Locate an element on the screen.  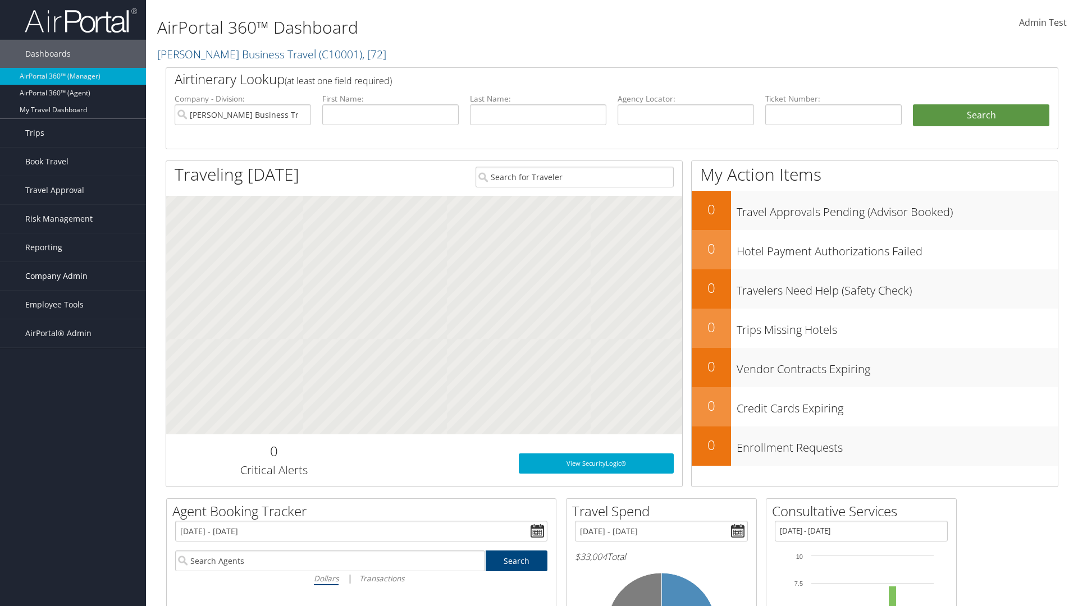
label: Company - Division: is located at coordinates (242, 99).